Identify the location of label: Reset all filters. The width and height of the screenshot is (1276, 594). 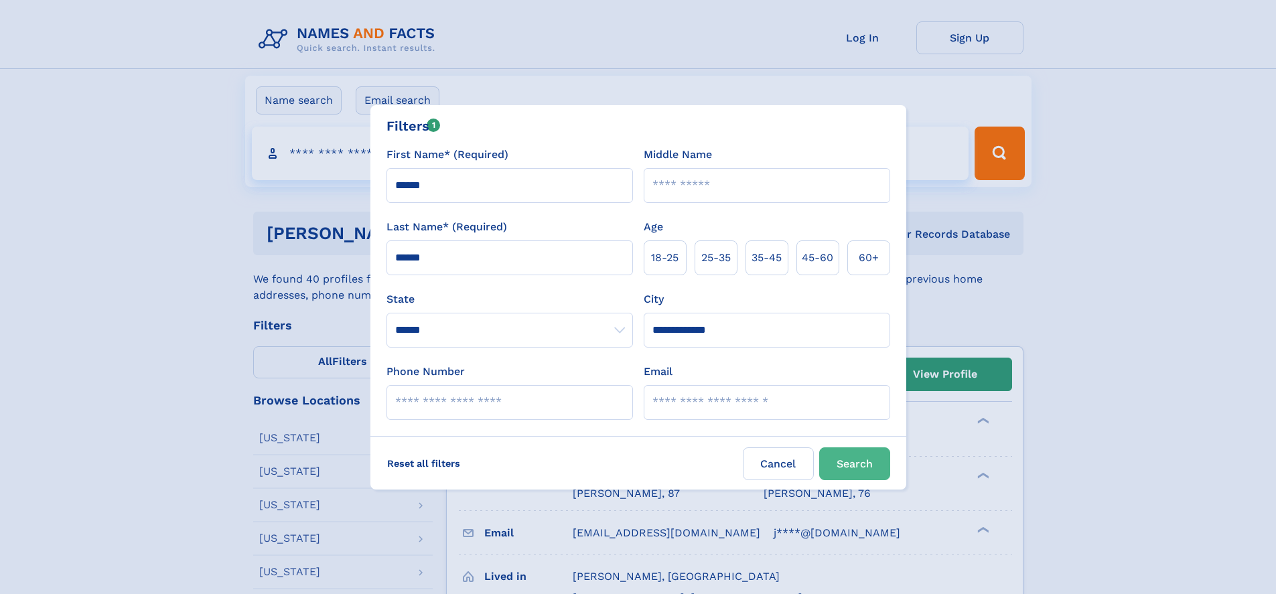
(423, 463).